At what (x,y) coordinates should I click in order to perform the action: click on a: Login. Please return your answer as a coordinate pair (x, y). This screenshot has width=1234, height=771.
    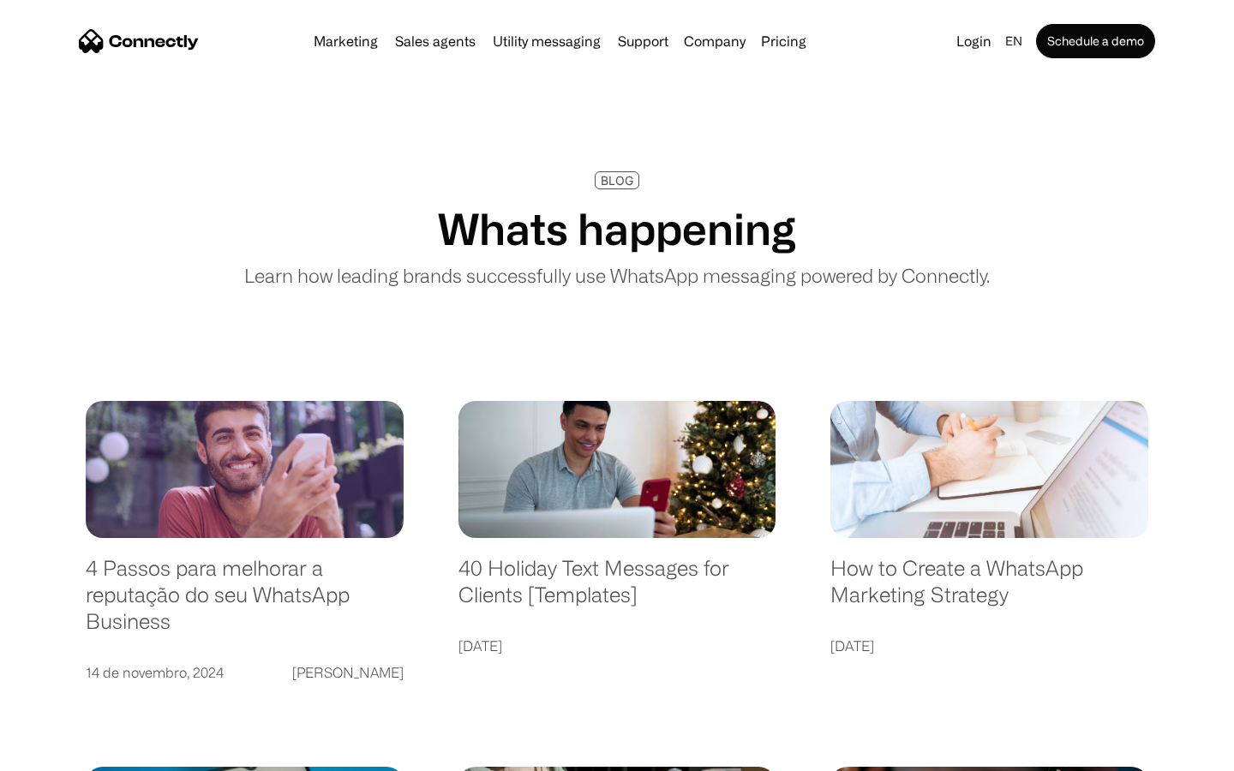
    Looking at the image, I should click on (973, 41).